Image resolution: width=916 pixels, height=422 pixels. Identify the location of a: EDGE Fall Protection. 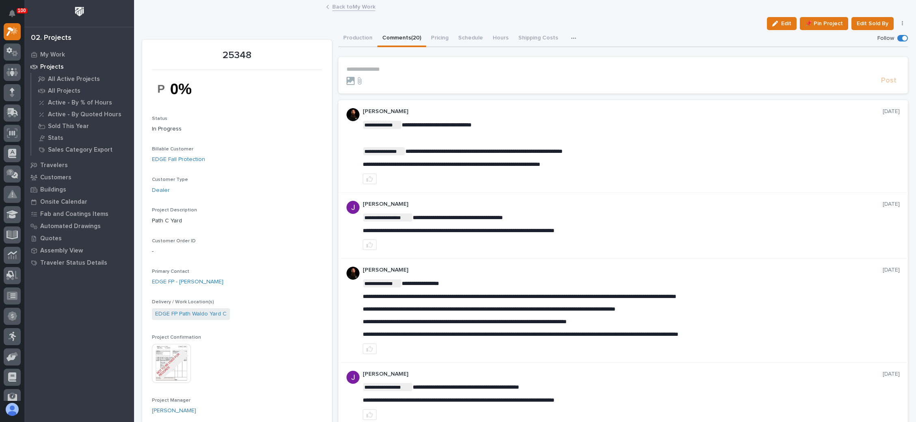
(178, 159).